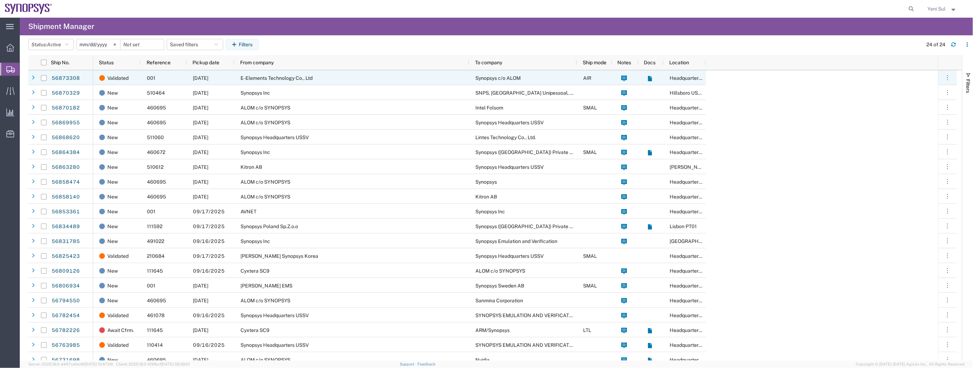  Describe the element at coordinates (936, 9) in the screenshot. I see `span: Yeni Sul` at that location.